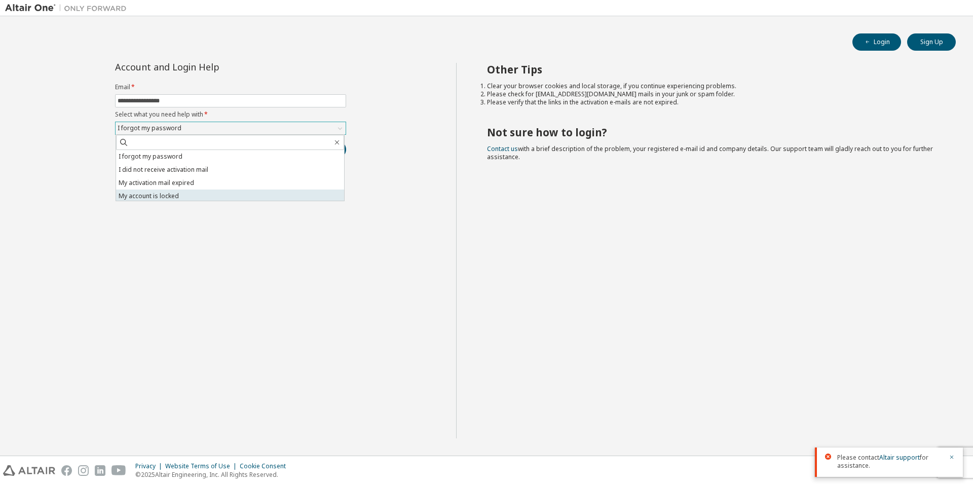 This screenshot has height=485, width=973. Describe the element at coordinates (502, 148) in the screenshot. I see `a: Contact us` at that location.